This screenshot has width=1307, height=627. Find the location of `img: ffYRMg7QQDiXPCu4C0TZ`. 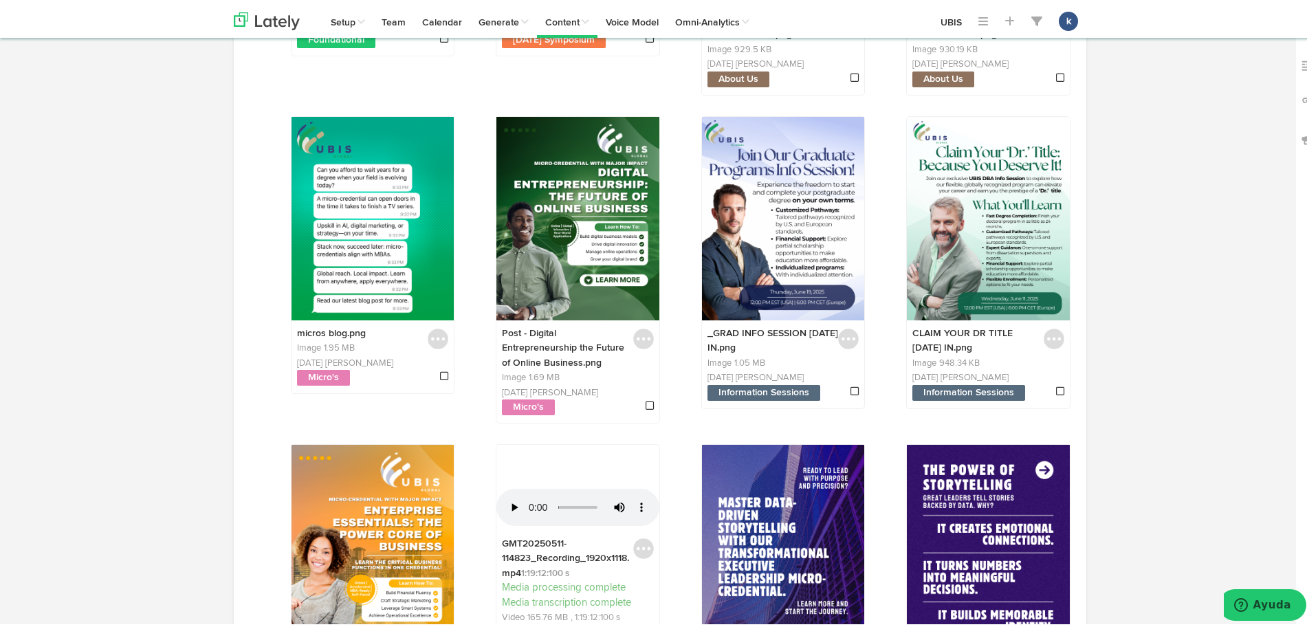

img: ffYRMg7QQDiXPCu4C0TZ is located at coordinates (988, 215).